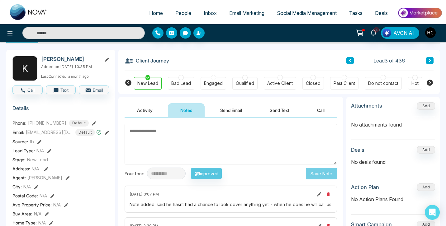 This screenshot has height=226, width=446. I want to click on button: Send Text, so click(279, 110).